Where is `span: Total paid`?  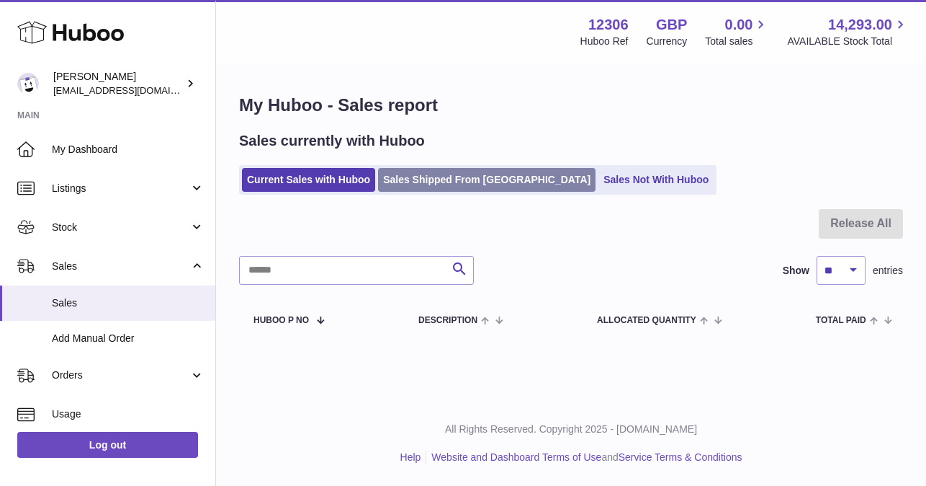
span: Total paid is located at coordinates (841, 320).